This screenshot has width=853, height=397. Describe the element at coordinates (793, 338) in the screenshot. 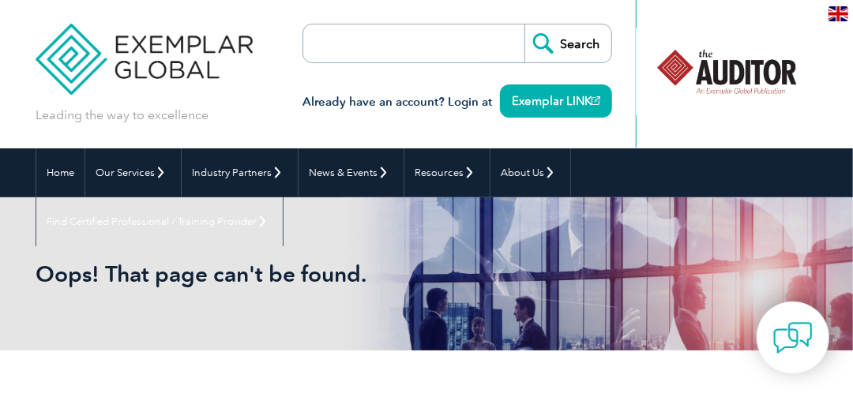

I see `img: contact-chat.png` at that location.